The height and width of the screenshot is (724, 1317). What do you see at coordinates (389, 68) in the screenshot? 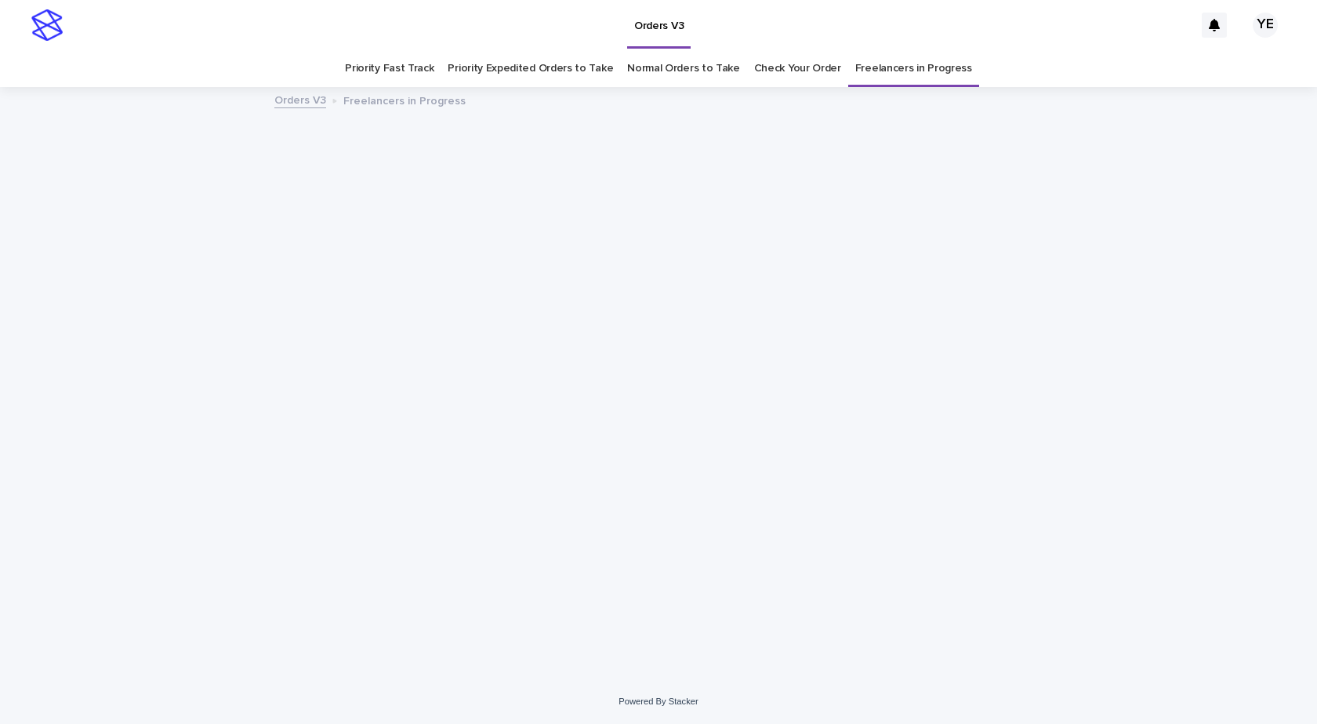
I see `a: Priority Fast Track` at bounding box center [389, 68].